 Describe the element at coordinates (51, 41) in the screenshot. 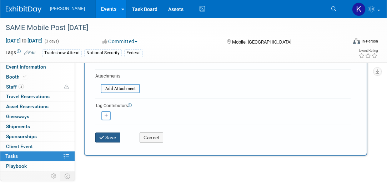

I see `span: (3 days)` at that location.